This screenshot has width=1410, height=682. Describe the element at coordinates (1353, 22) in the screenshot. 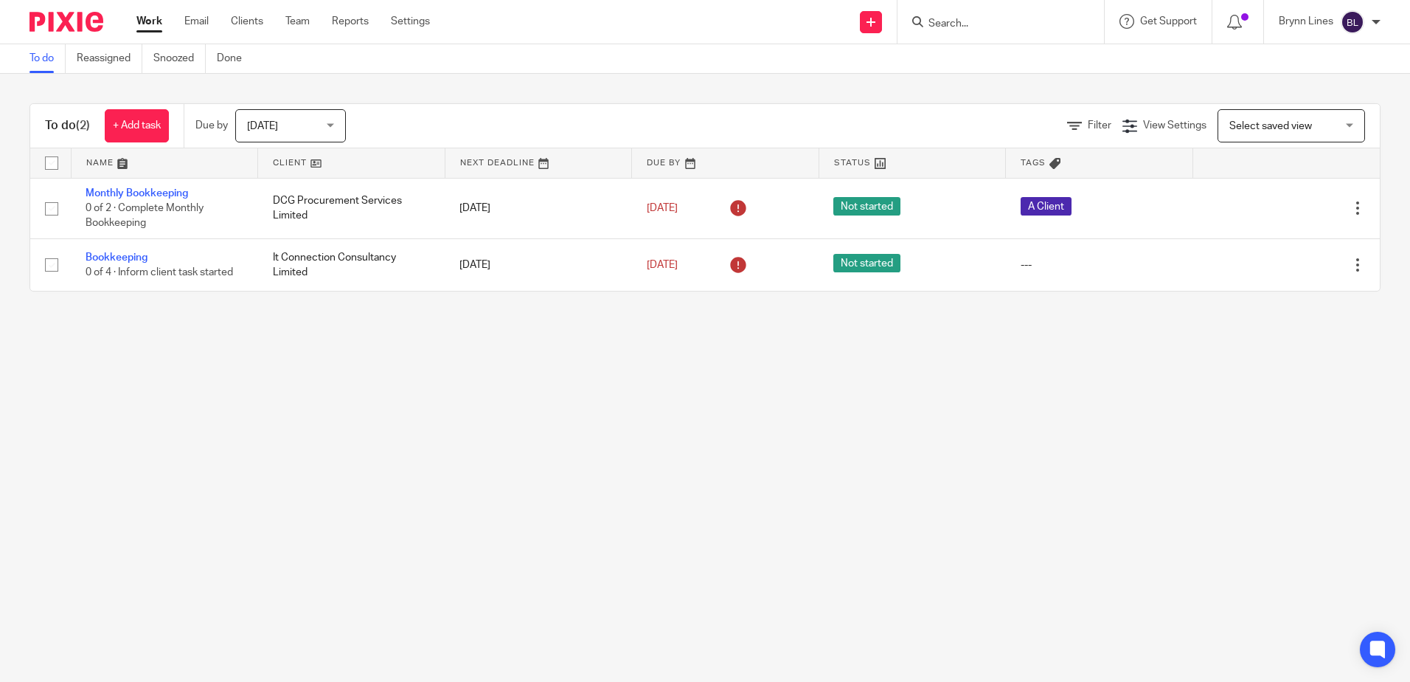

I see `img: svg%3E` at that location.